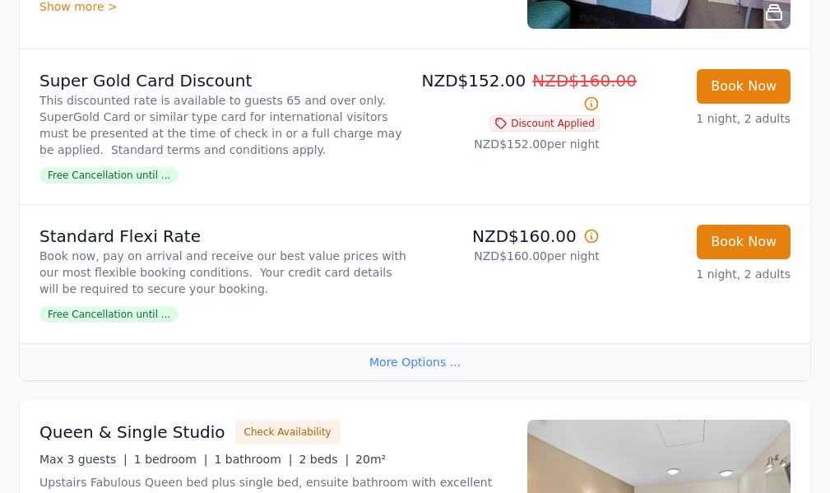 Image resolution: width=830 pixels, height=493 pixels. What do you see at coordinates (288, 432) in the screenshot?
I see `button: Check Availability` at bounding box center [288, 432].